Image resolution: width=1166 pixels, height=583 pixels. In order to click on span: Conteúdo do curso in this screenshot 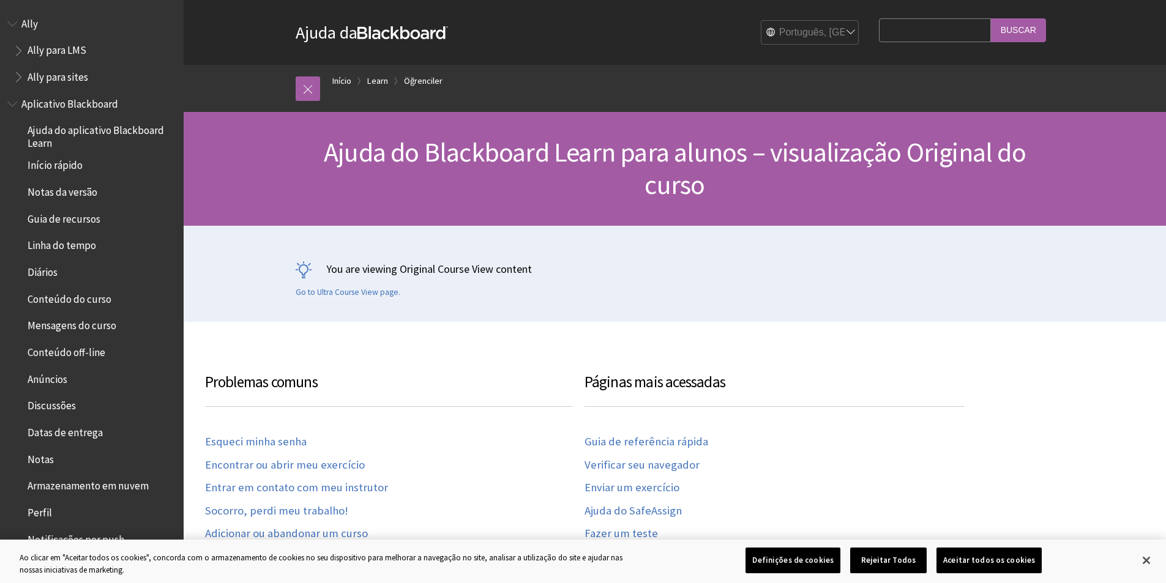, I will do `click(69, 297)`.